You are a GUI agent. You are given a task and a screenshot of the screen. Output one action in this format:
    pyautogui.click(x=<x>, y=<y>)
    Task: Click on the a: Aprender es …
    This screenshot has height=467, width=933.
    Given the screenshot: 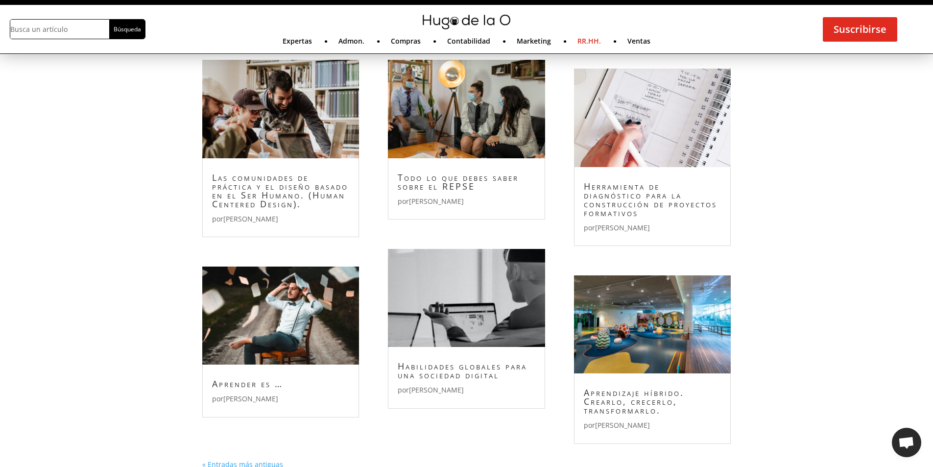 What is the action you would take?
    pyautogui.click(x=247, y=383)
    